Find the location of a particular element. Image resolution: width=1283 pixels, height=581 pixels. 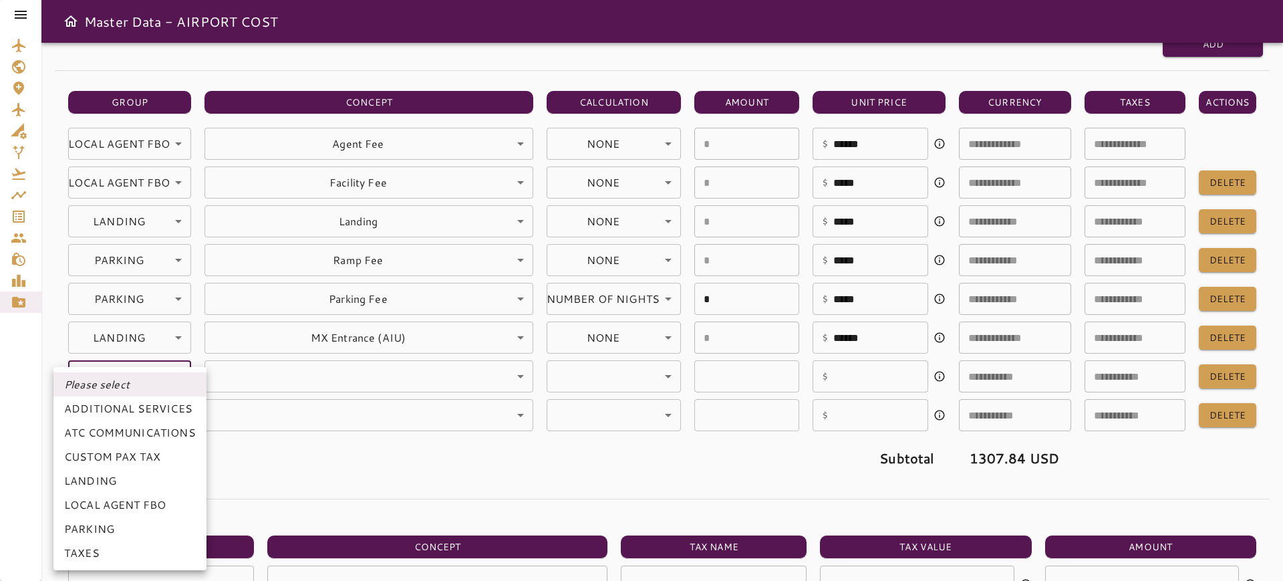

li: LOCAL AGENT FBO is located at coordinates (130, 504).